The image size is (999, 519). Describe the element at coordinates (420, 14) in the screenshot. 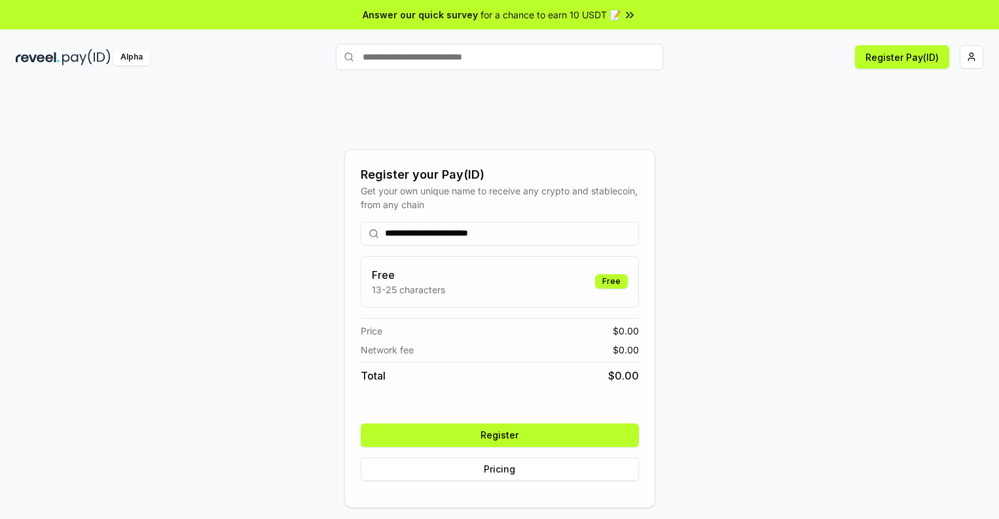

I see `span: Answer our quick survey` at that location.